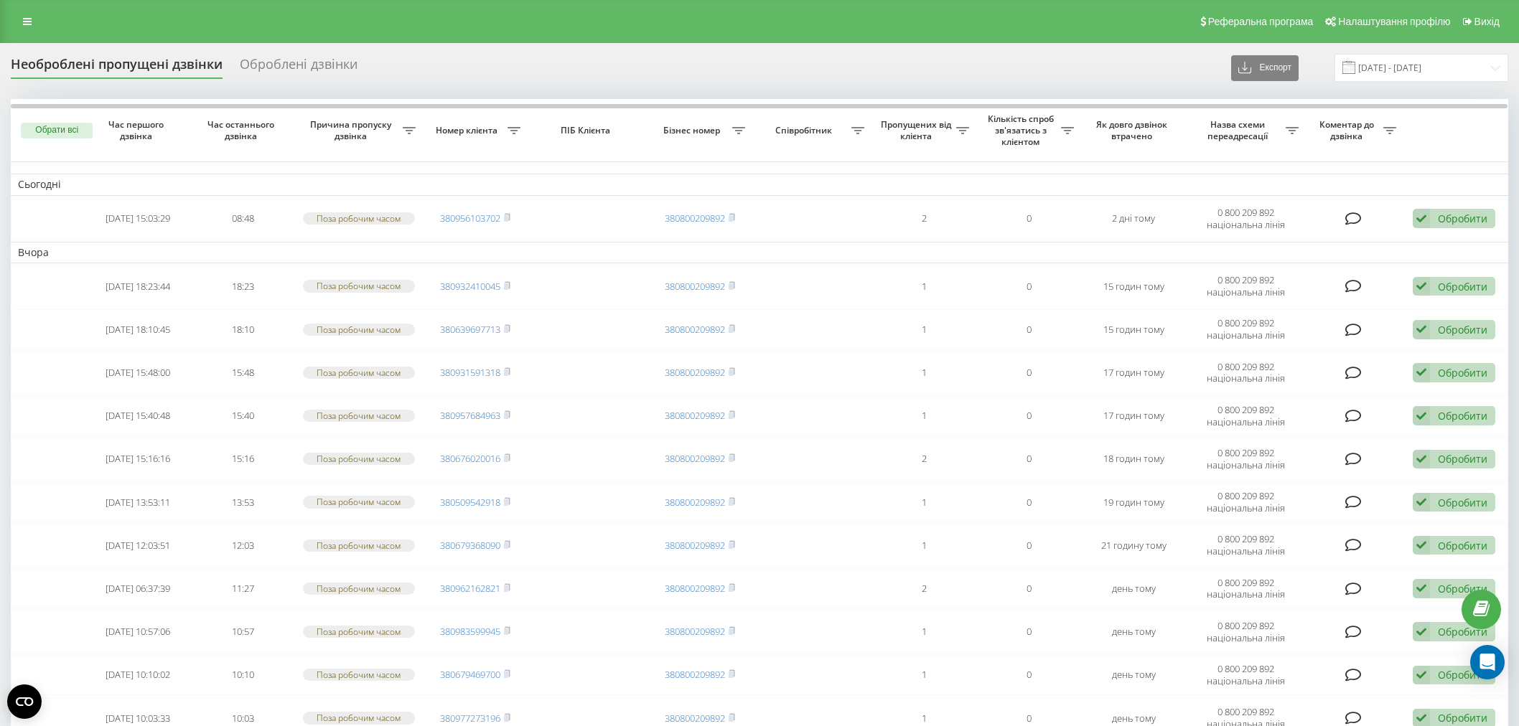  What do you see at coordinates (805, 131) in the screenshot?
I see `span: Співробітник` at bounding box center [805, 131].